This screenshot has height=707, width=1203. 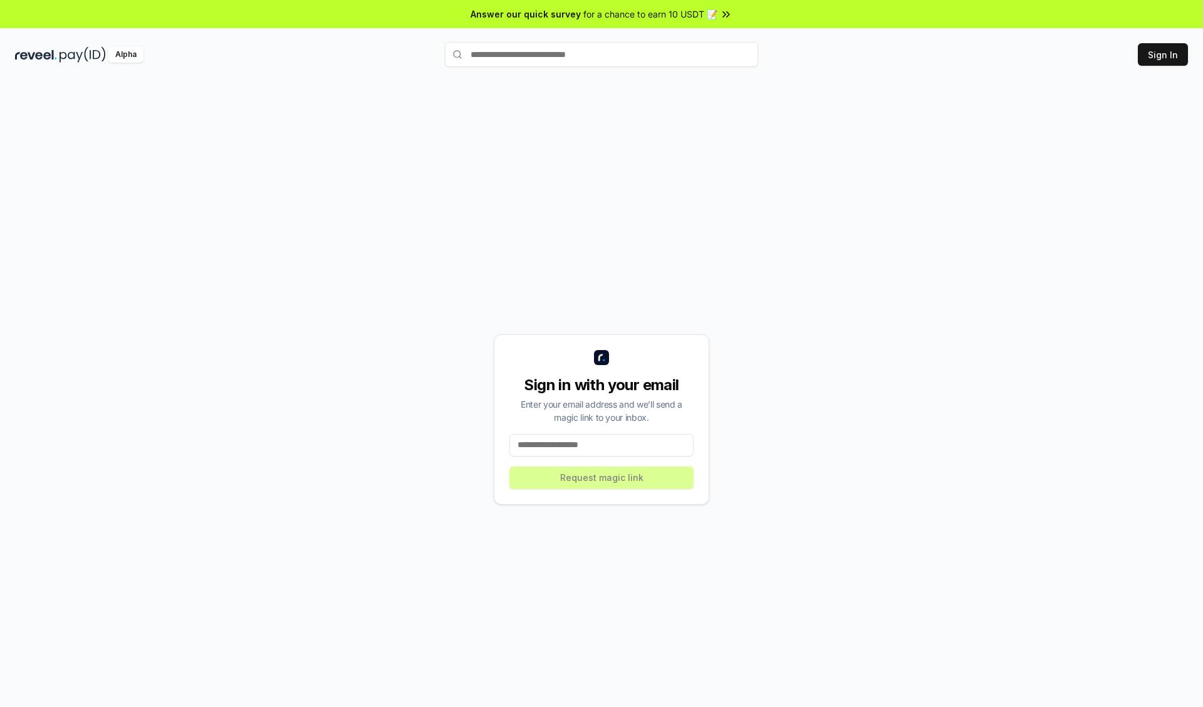 What do you see at coordinates (601, 385) in the screenshot?
I see `div: Sign in with your email` at bounding box center [601, 385].